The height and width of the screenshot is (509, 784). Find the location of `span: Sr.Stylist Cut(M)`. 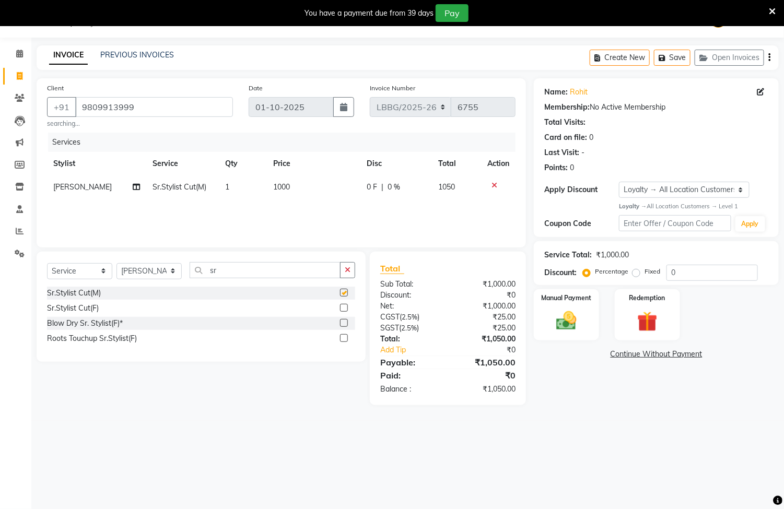

span: Sr.Stylist Cut(M) is located at coordinates (180, 187).